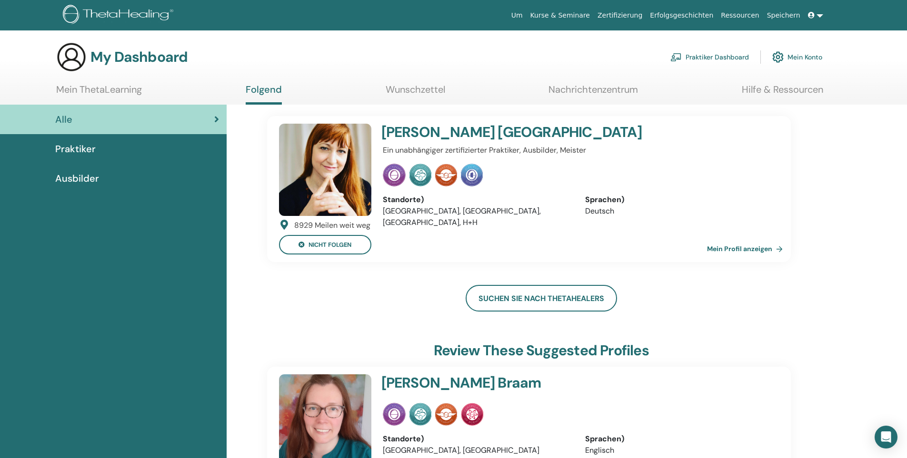 This screenshot has height=458, width=907. I want to click on a: Zertifizierung, so click(620, 15).